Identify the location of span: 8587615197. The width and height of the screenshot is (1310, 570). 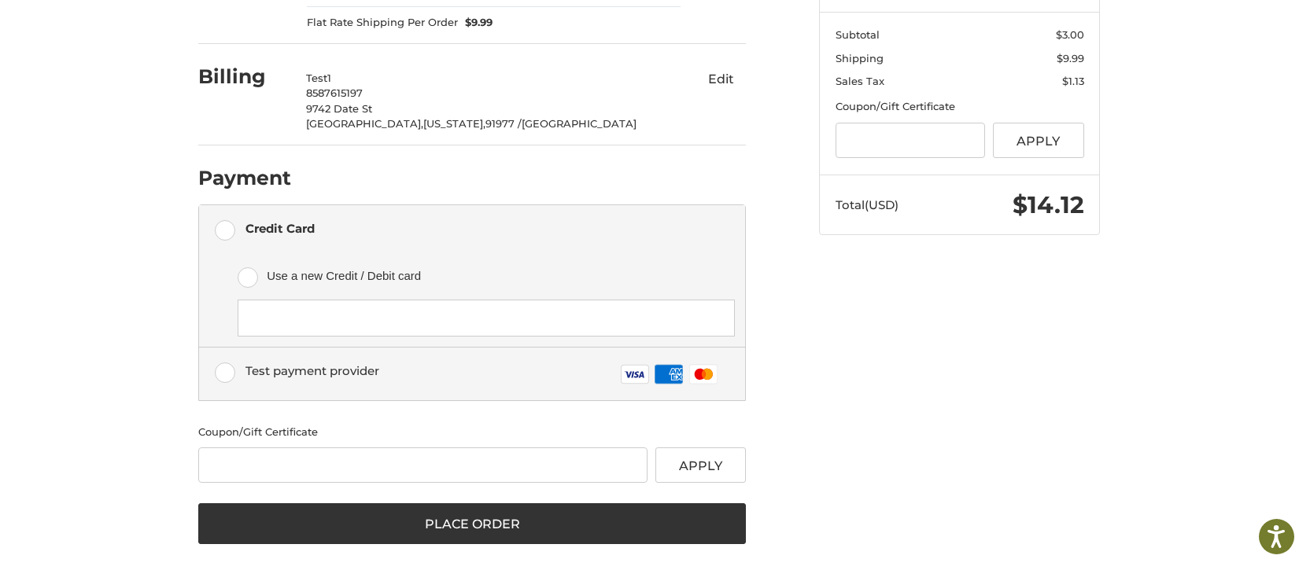
(334, 93).